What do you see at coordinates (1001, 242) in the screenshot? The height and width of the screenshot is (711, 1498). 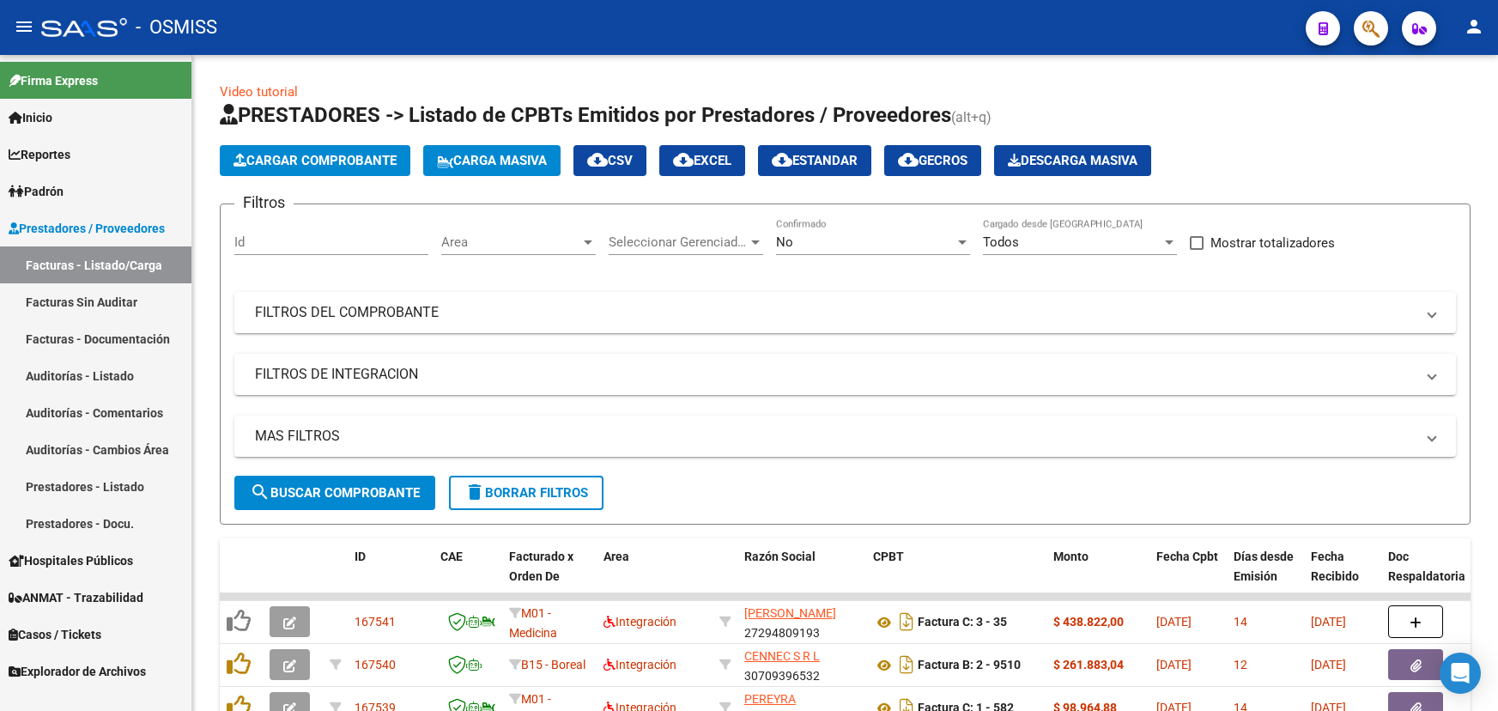 I see `span: Todos` at bounding box center [1001, 242].